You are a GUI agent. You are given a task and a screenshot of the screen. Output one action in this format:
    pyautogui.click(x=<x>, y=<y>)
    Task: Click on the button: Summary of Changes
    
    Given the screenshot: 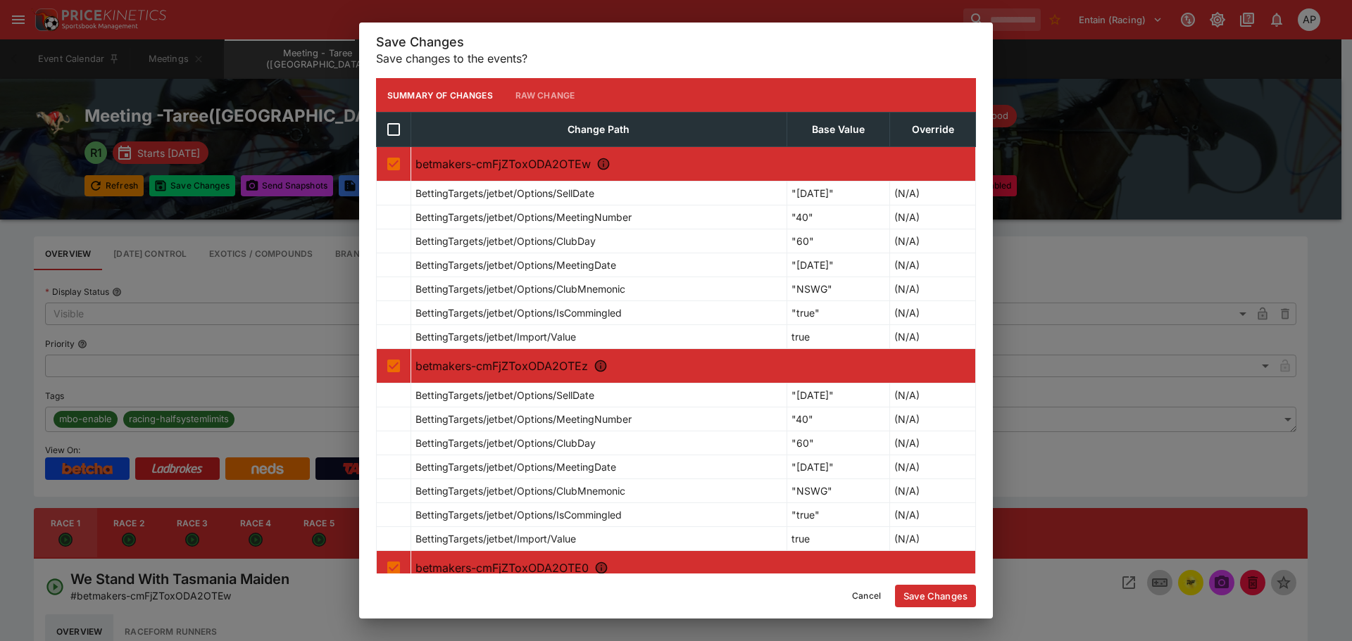 What is the action you would take?
    pyautogui.click(x=440, y=95)
    